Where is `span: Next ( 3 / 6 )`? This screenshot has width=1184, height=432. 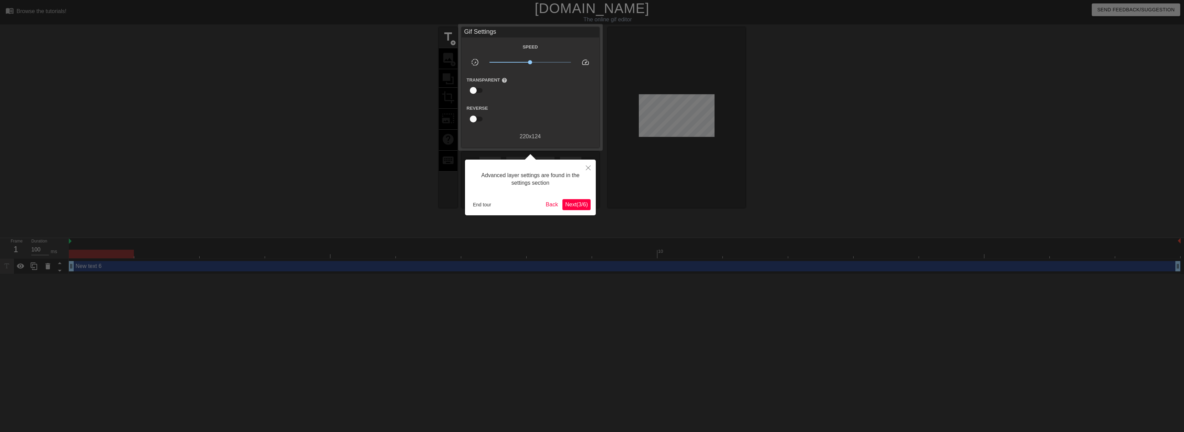 span: Next ( 3 / 6 ) is located at coordinates (576, 204).